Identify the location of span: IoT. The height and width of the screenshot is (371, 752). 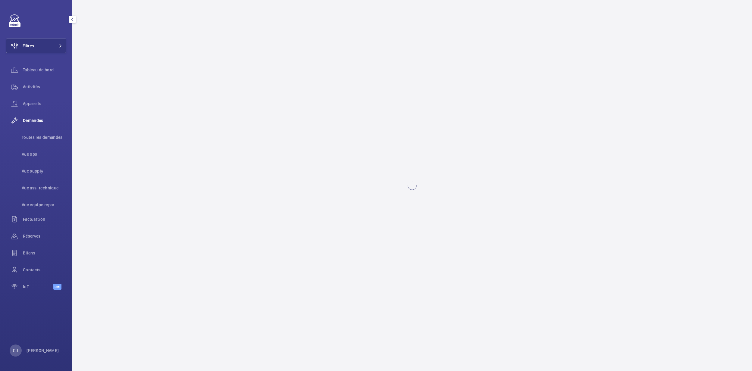
(38, 287).